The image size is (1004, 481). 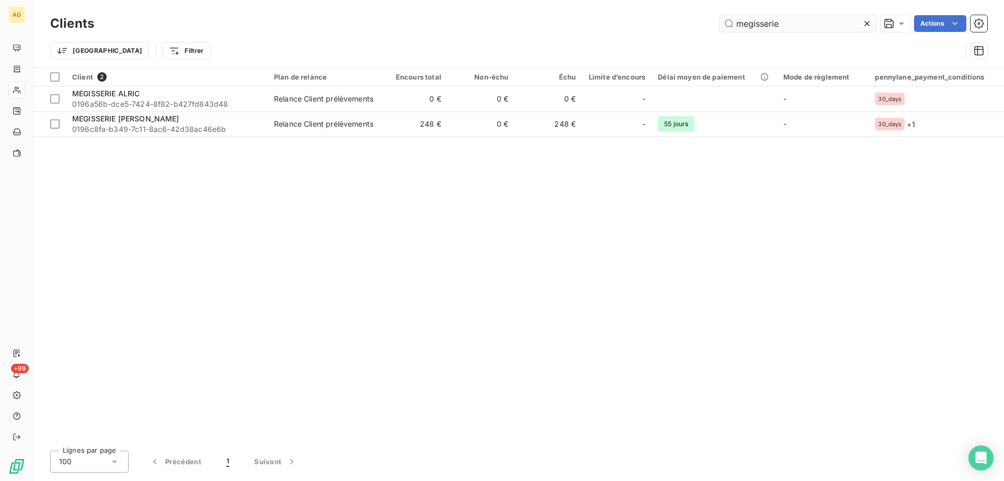 What do you see at coordinates (167, 129) in the screenshot?
I see `span: 0196c8fa-b349-7c11-8ac6-42d38ac46e6b` at bounding box center [167, 129].